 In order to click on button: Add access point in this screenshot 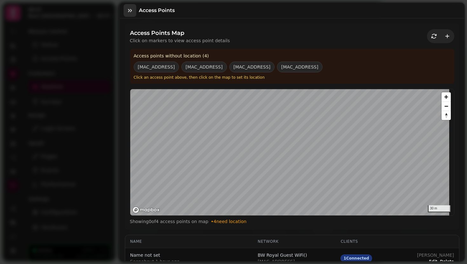, I will do `click(447, 36)`.